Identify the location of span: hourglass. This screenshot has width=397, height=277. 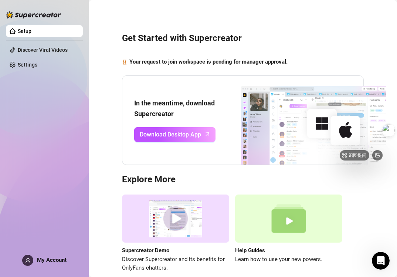
(125, 62).